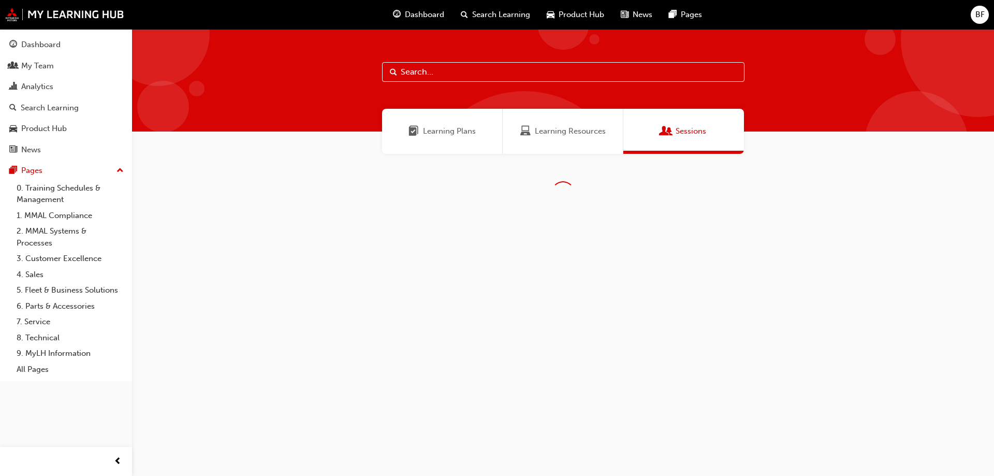 The width and height of the screenshot is (994, 476). What do you see at coordinates (32, 170) in the screenshot?
I see `div: Pages` at bounding box center [32, 170].